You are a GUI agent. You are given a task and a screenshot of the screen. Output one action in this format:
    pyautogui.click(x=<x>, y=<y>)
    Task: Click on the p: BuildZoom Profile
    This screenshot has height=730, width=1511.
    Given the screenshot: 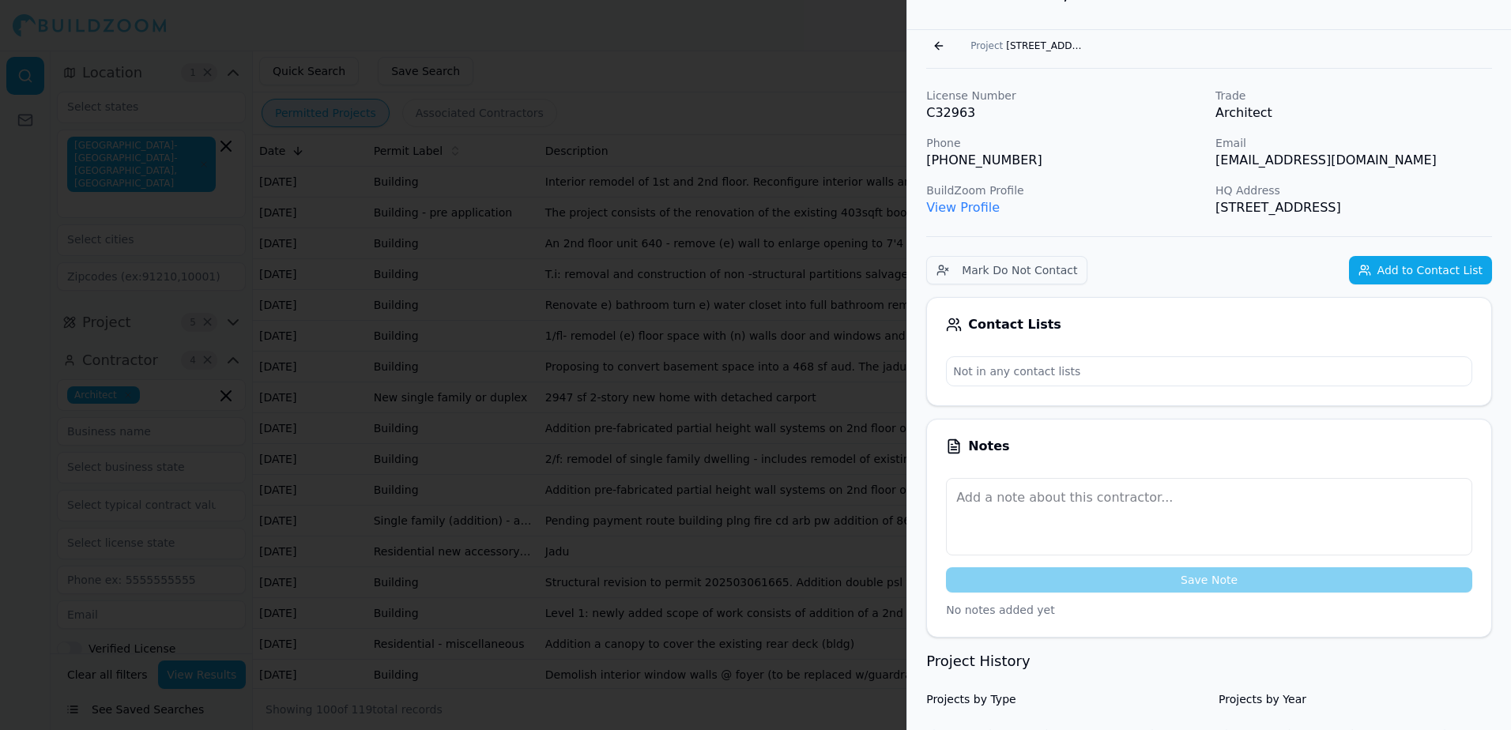 What is the action you would take?
    pyautogui.click(x=1064, y=190)
    